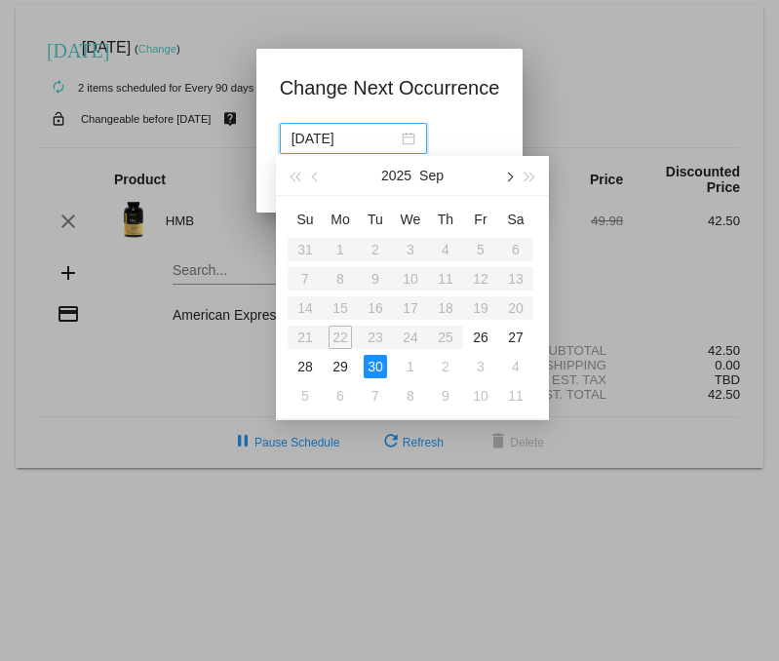 This screenshot has height=661, width=779. I want to click on button: Last year (Control + left), so click(295, 176).